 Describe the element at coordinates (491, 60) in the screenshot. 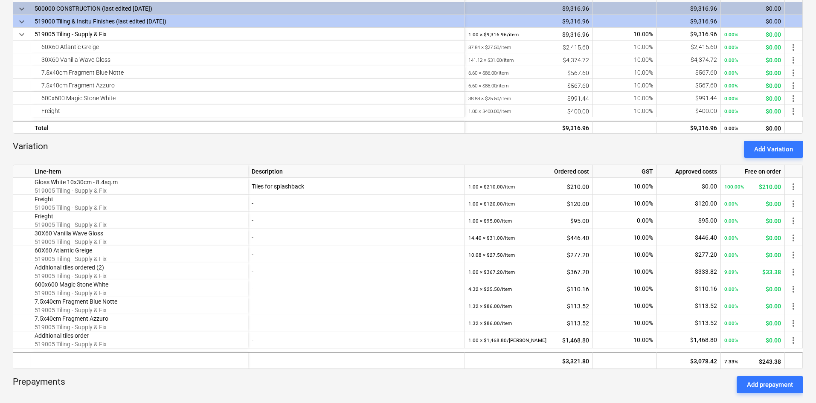

I see `small: 141.12 × $31.00 / item` at that location.